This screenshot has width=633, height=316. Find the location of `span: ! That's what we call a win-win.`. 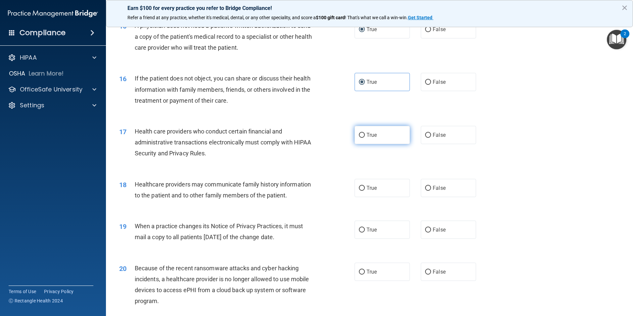

span: ! That's what we call a win-win. is located at coordinates (376, 18).